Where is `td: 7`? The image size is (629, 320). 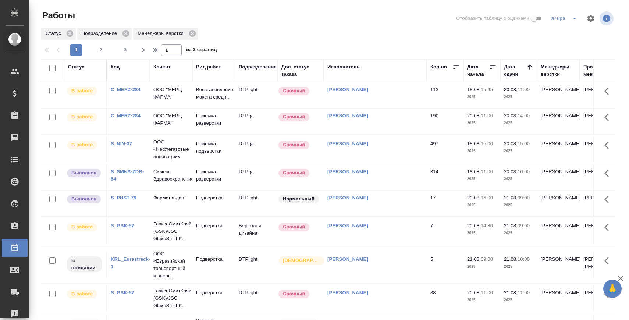
td: 7 is located at coordinates (445, 231).